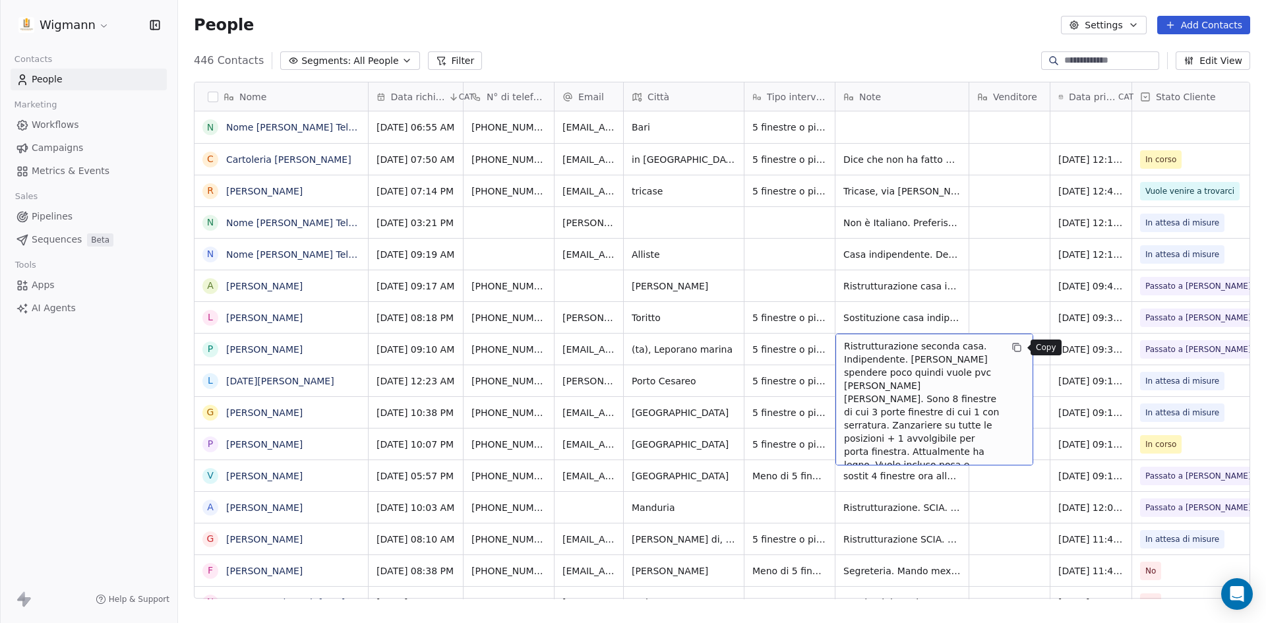  What do you see at coordinates (210, 412) in the screenshot?
I see `div: g` at bounding box center [210, 412].